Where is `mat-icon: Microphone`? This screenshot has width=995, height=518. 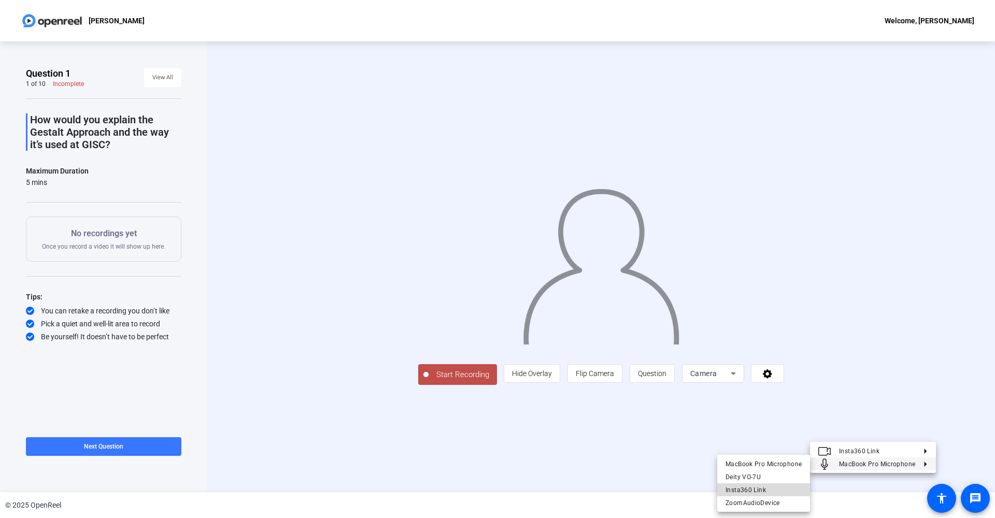 mat-icon: Microphone is located at coordinates (825, 465).